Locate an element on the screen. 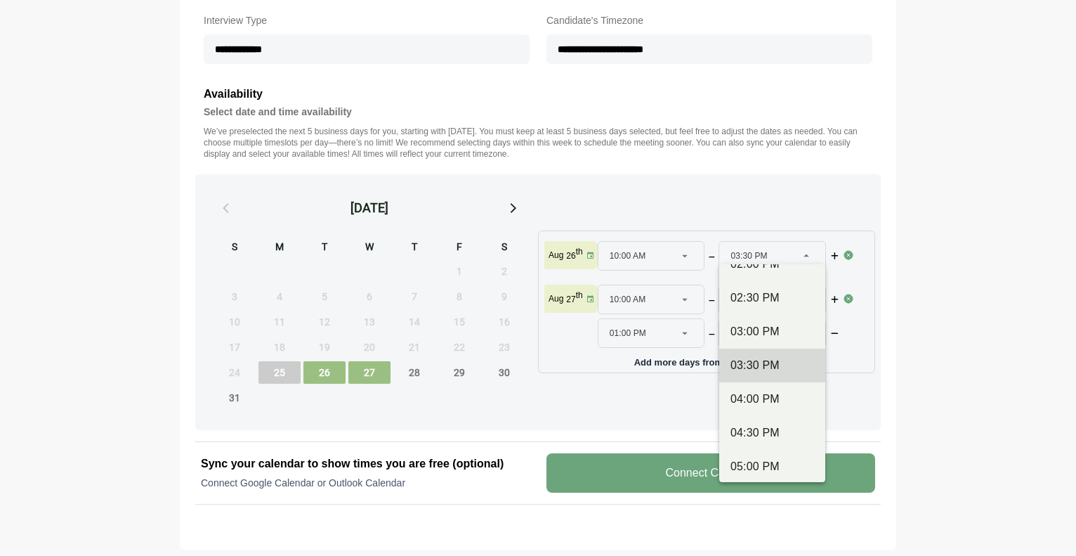 Image resolution: width=1076 pixels, height=556 pixels. span: Monday, August 25, 2025 is located at coordinates (280, 372).